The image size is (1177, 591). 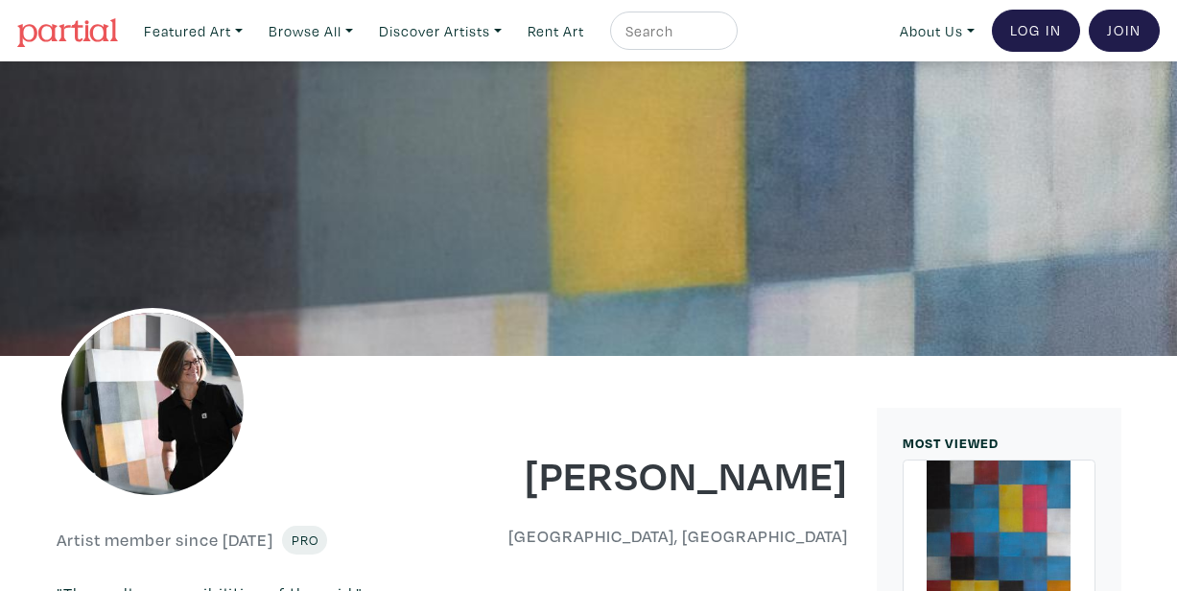 I want to click on a: Log In, so click(x=1036, y=31).